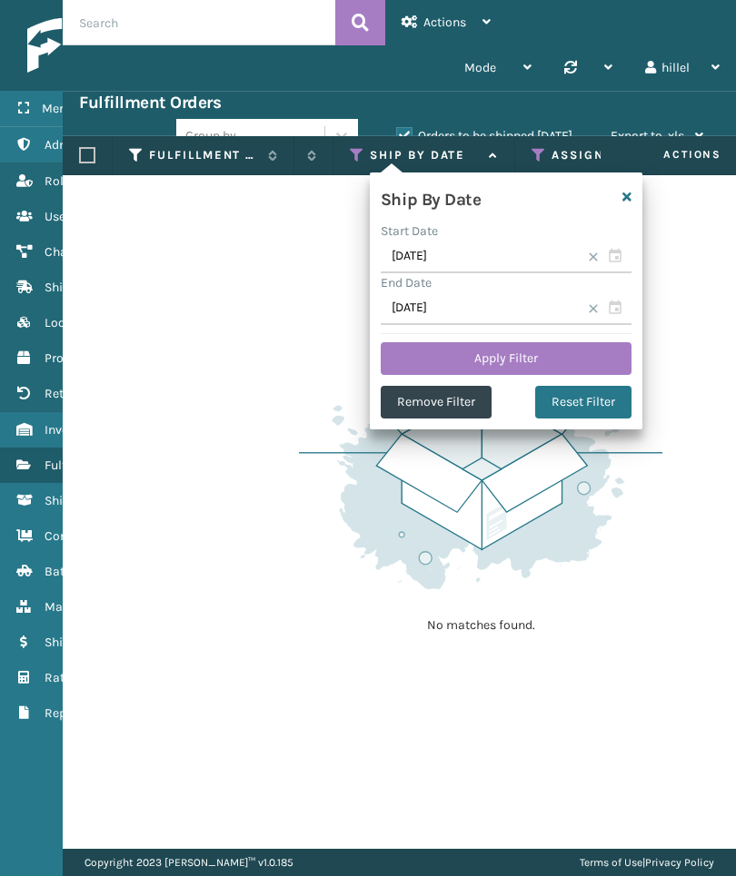 The width and height of the screenshot is (736, 876). Describe the element at coordinates (60, 216) in the screenshot. I see `span: Users` at that location.